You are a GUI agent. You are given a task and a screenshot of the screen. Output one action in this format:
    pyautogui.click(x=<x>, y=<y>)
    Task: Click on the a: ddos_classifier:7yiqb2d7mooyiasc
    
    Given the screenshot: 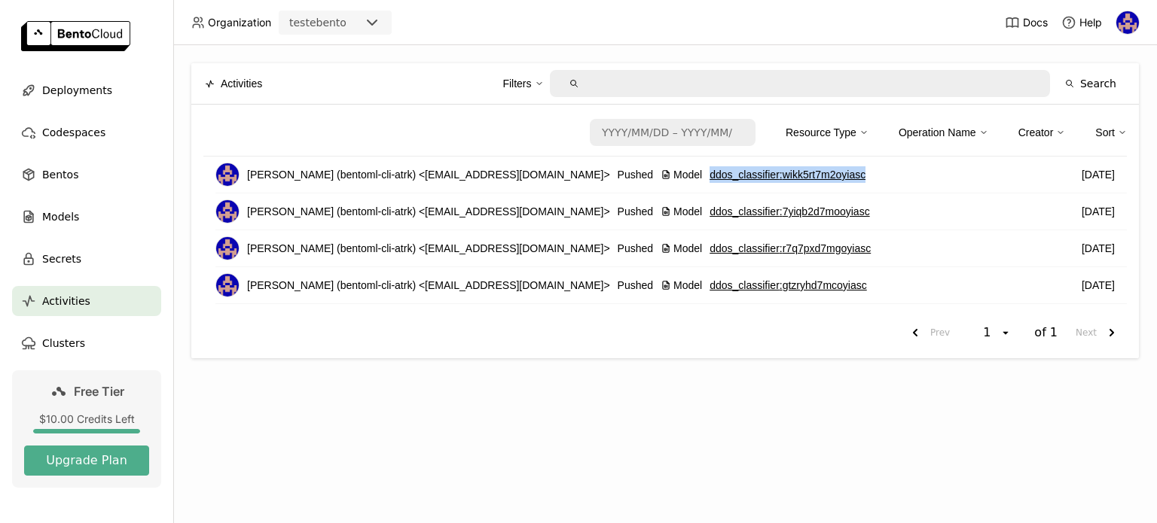 What is the action you would take?
    pyautogui.click(x=789, y=212)
    